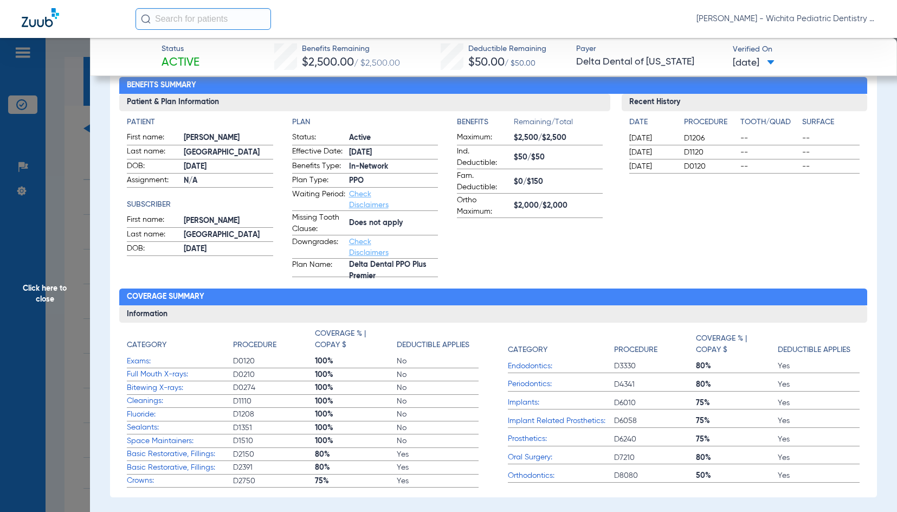 The width and height of the screenshot is (897, 512). What do you see at coordinates (180, 467) in the screenshot?
I see `span: Basic Restorative, Fillings:` at bounding box center [180, 467].